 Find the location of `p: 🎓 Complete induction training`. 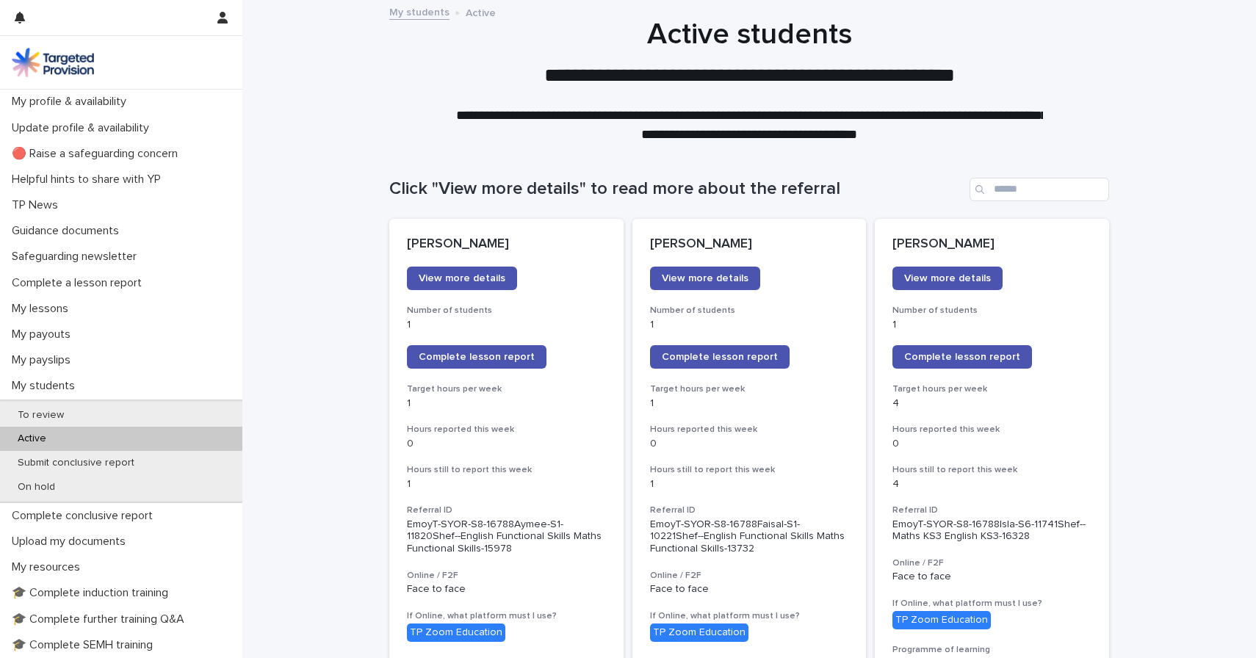

p: 🎓 Complete induction training is located at coordinates (93, 593).